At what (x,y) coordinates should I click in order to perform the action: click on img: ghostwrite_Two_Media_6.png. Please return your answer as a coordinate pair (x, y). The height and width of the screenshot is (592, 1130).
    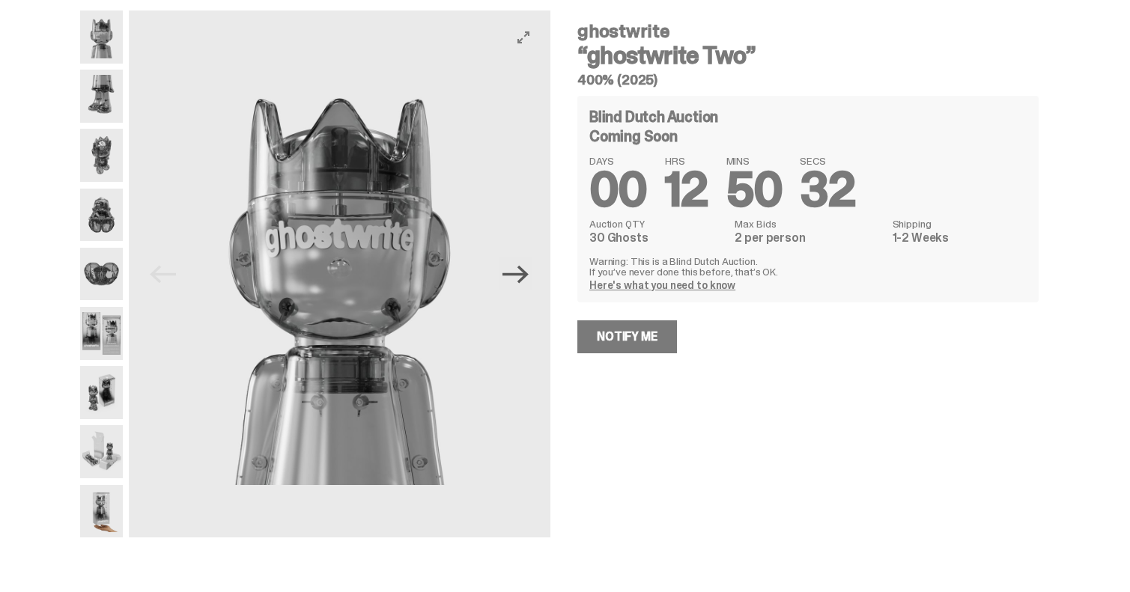
    Looking at the image, I should click on (101, 215).